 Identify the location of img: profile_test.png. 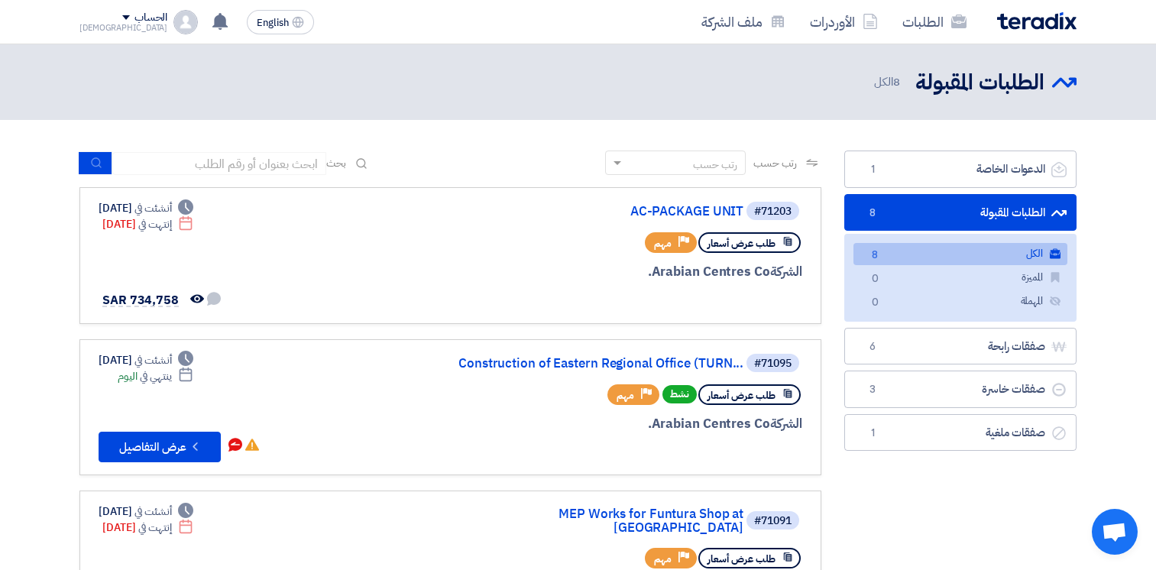
(186, 22).